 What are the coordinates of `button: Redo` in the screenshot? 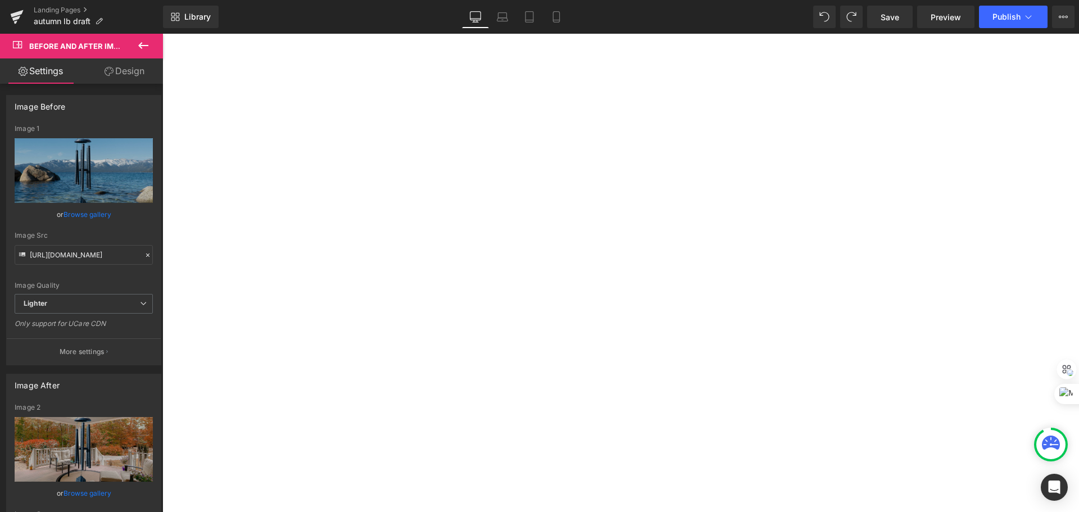 It's located at (852, 17).